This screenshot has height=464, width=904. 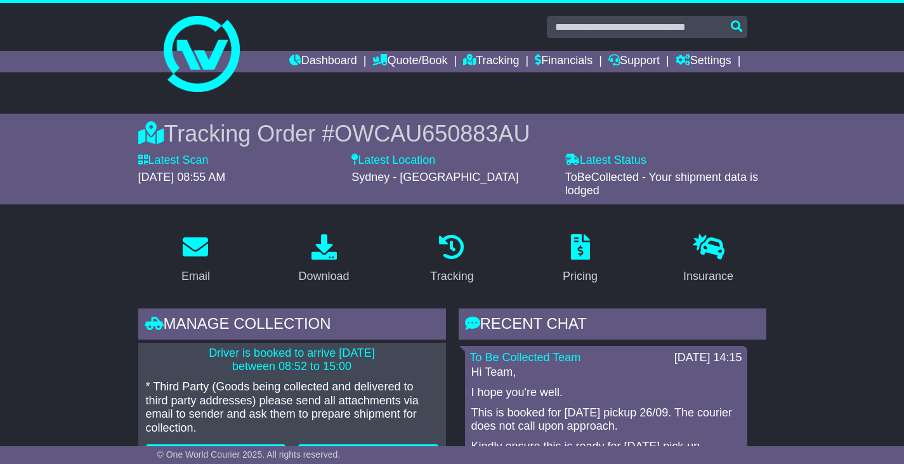 I want to click on p: * Third Party (Goods being collected and delivered to third party addresses) please send all atta..., so click(x=292, y=407).